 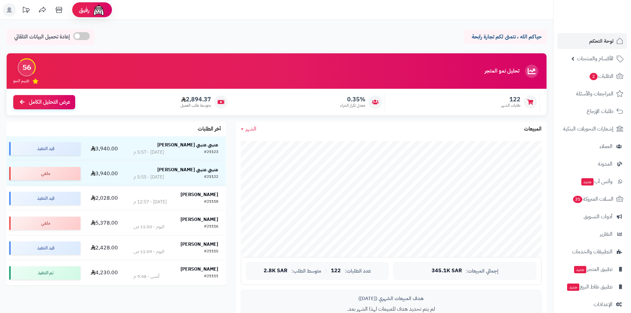 What do you see at coordinates (601, 41) in the screenshot?
I see `span: لوحة التحكم` at bounding box center [601, 41].